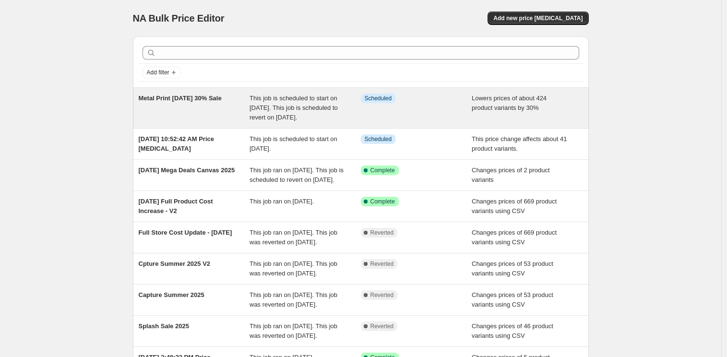 Image resolution: width=727 pixels, height=357 pixels. I want to click on span: This price change affects about 41 product variants., so click(520, 144).